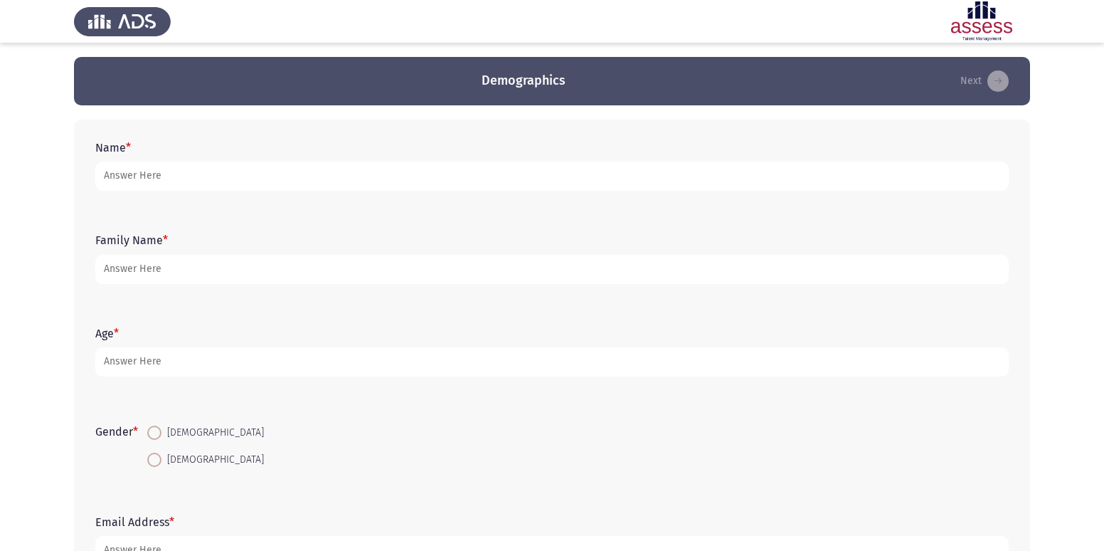 This screenshot has height=551, width=1104. Describe the element at coordinates (524, 80) in the screenshot. I see `h3: Demographics` at that location.